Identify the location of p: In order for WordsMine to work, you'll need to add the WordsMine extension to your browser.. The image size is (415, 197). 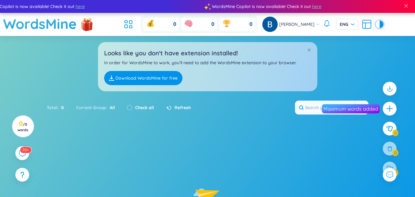
(208, 63).